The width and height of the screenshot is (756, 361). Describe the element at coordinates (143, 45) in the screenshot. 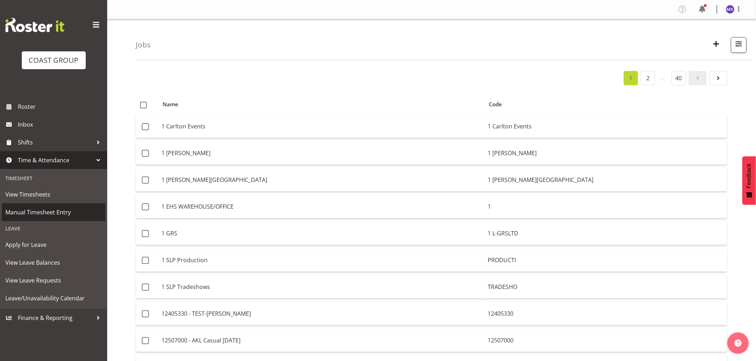

I see `h4: Jobs` at that location.